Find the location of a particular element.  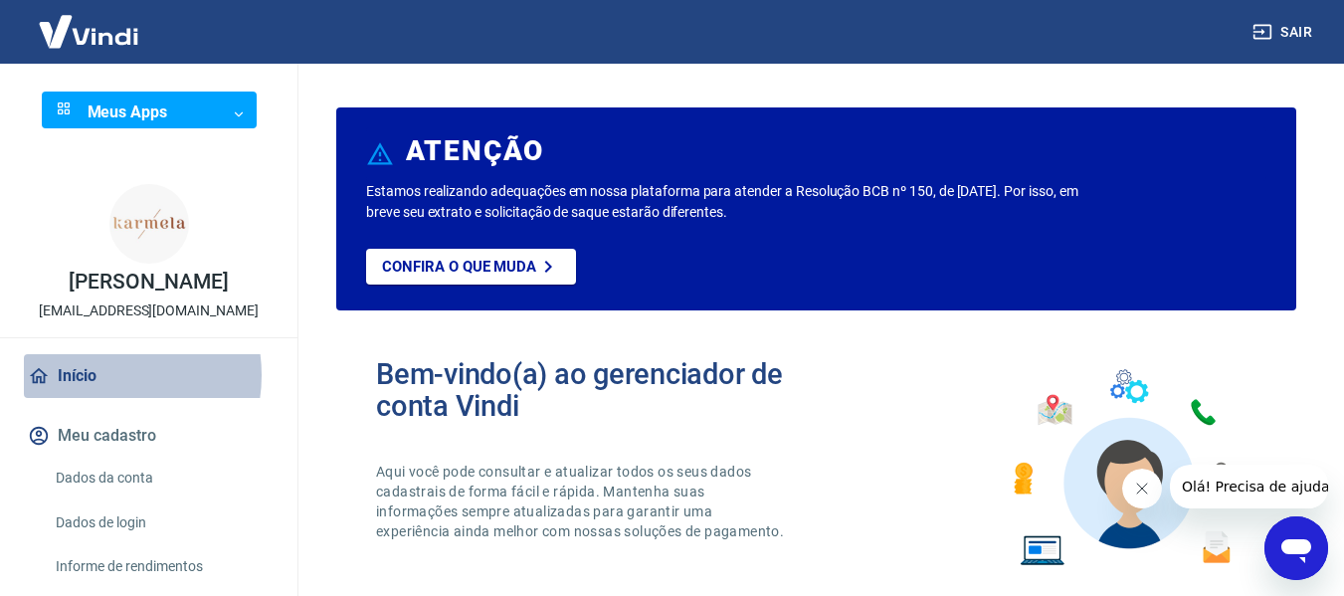

p: Aqui você pode consultar e atualizar todos os seus dados cadastrais de forma fácil e rápida. Mant... is located at coordinates (582, 501).